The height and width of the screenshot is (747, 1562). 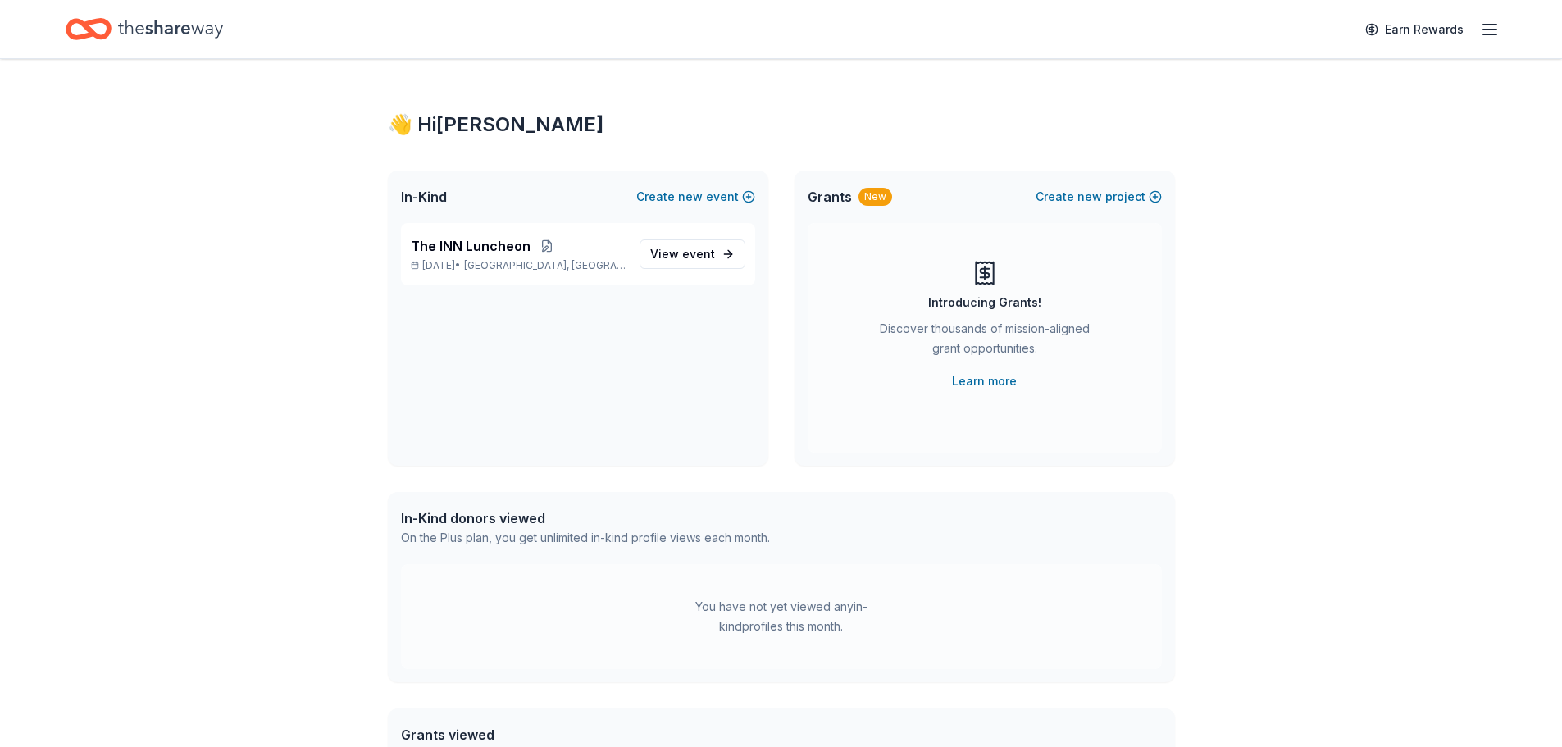 What do you see at coordinates (781, 617) in the screenshot?
I see `div: You have not yet viewed any in-kind profiles this month.` at bounding box center [781, 617].